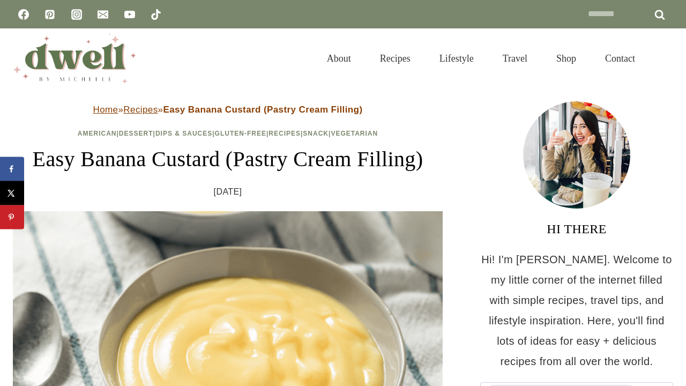 This screenshot has width=686, height=386. What do you see at coordinates (577, 229) in the screenshot?
I see `h3: HI THERE` at bounding box center [577, 229].